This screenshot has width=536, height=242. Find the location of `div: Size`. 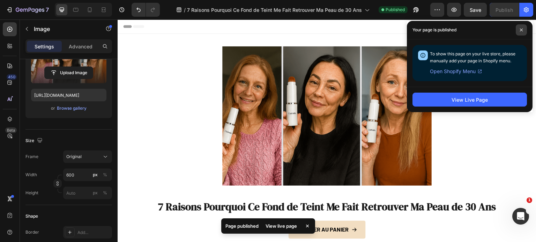

div: Size is located at coordinates (35, 141).